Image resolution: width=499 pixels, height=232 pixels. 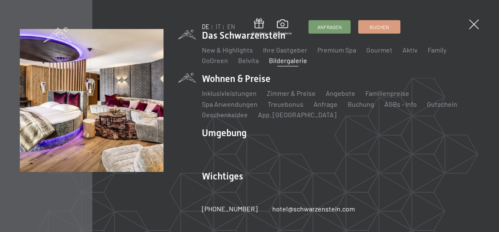 What do you see at coordinates (379, 50) in the screenshot?
I see `a: Gourmet` at bounding box center [379, 50].